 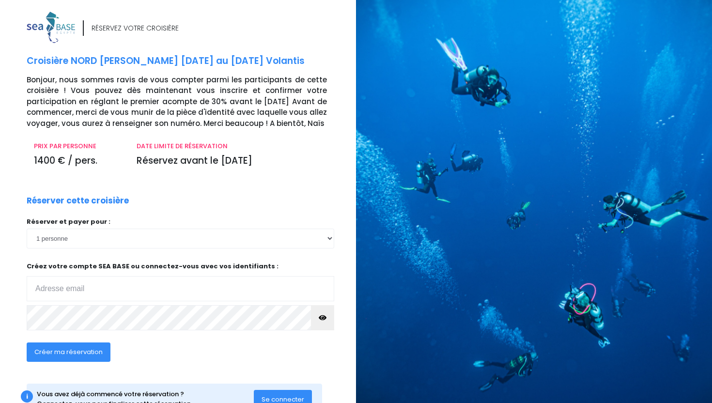 What do you see at coordinates (78, 161) in the screenshot?
I see `p: 1400 € / pers.` at bounding box center [78, 161].